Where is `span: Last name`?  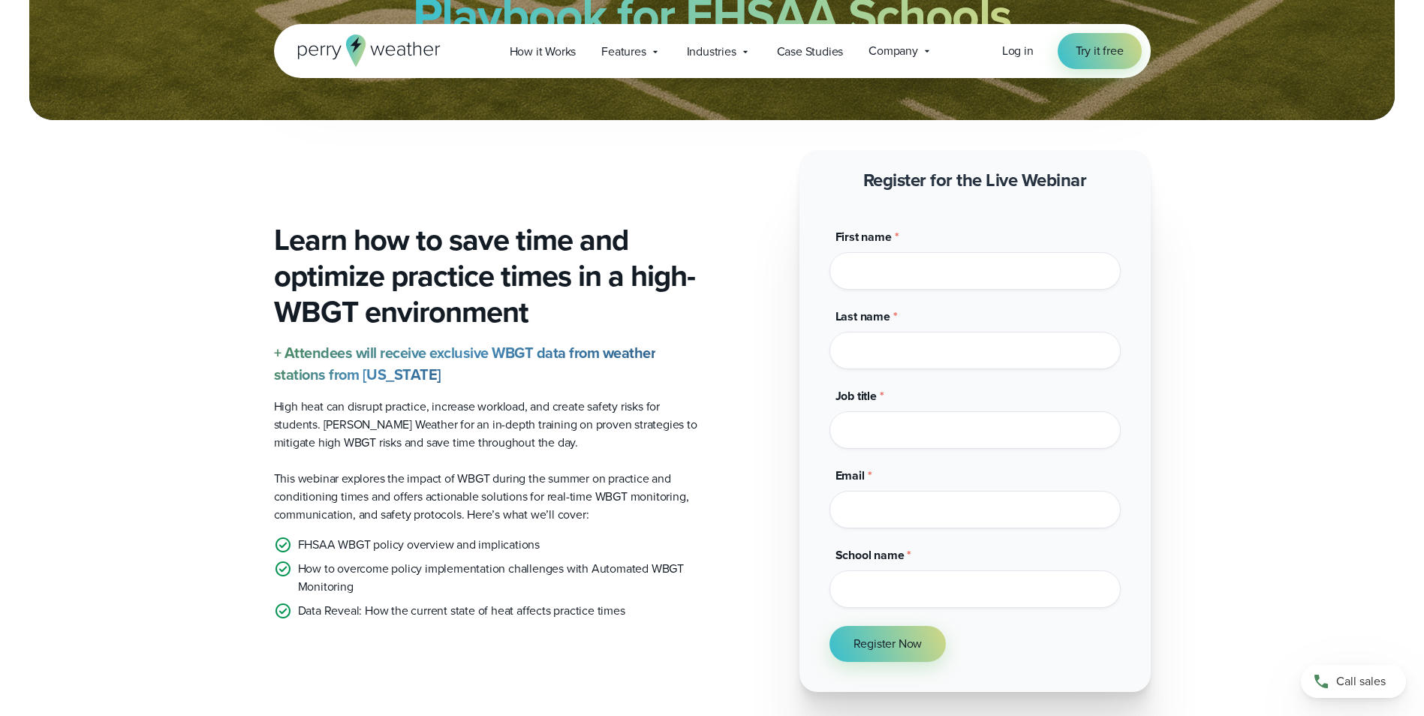 span: Last name is located at coordinates (862, 316).